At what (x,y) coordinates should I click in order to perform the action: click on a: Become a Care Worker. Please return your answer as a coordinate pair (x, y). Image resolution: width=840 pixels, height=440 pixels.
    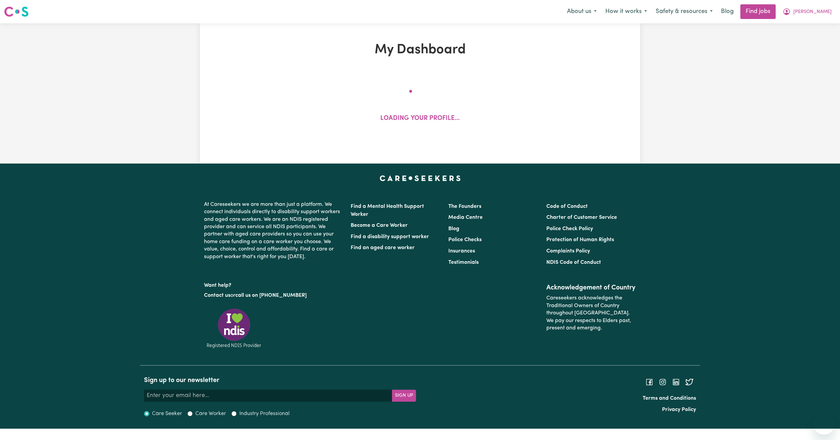
    Looking at the image, I should click on (379, 226).